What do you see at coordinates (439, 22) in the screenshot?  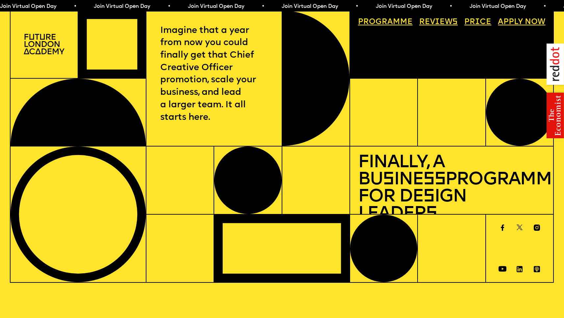 I see `a: Reviews` at bounding box center [439, 22].